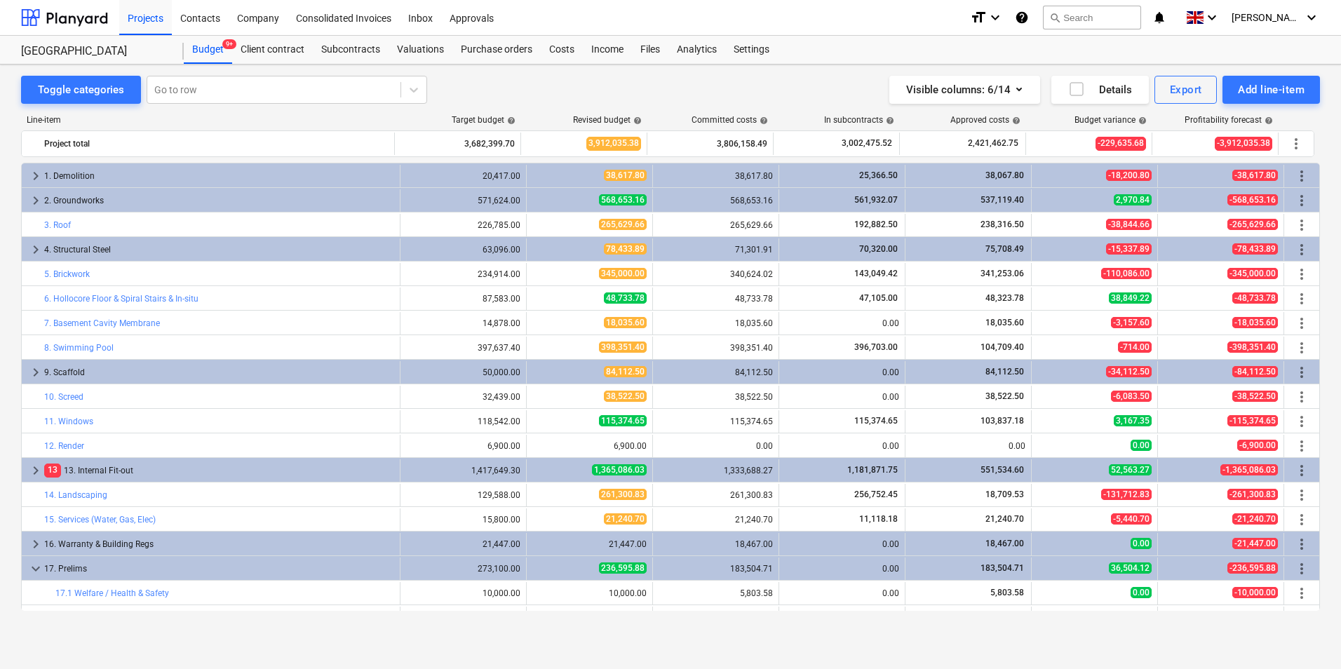  I want to click on span: 21,240.70, so click(1005, 519).